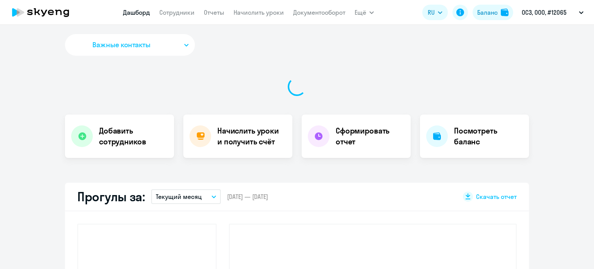  What do you see at coordinates (492, 12) in the screenshot?
I see `a: Балансbalance` at bounding box center [492, 12].